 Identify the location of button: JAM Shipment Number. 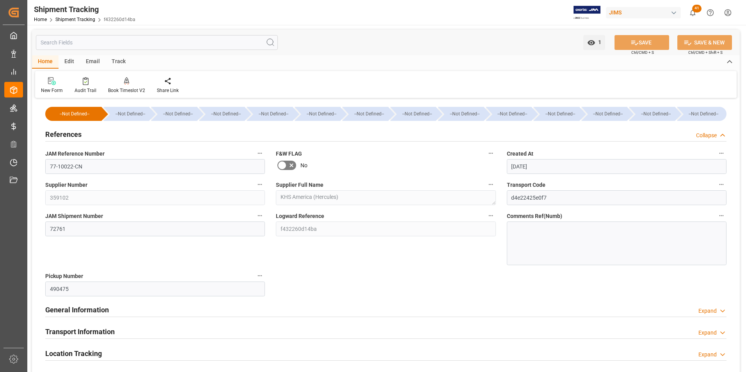
(260, 216).